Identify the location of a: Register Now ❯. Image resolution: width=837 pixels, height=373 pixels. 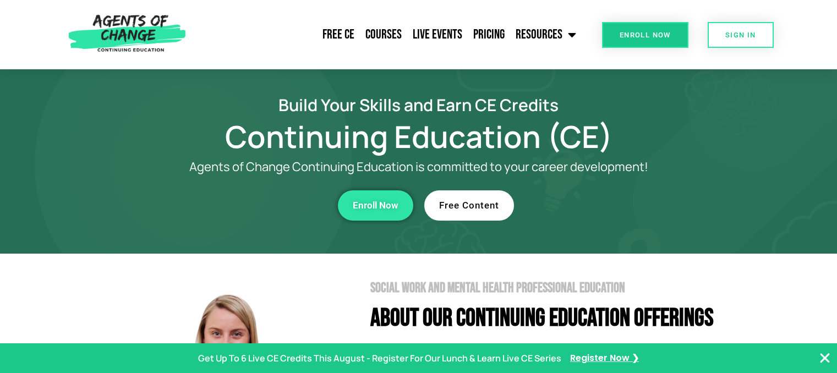
(604, 358).